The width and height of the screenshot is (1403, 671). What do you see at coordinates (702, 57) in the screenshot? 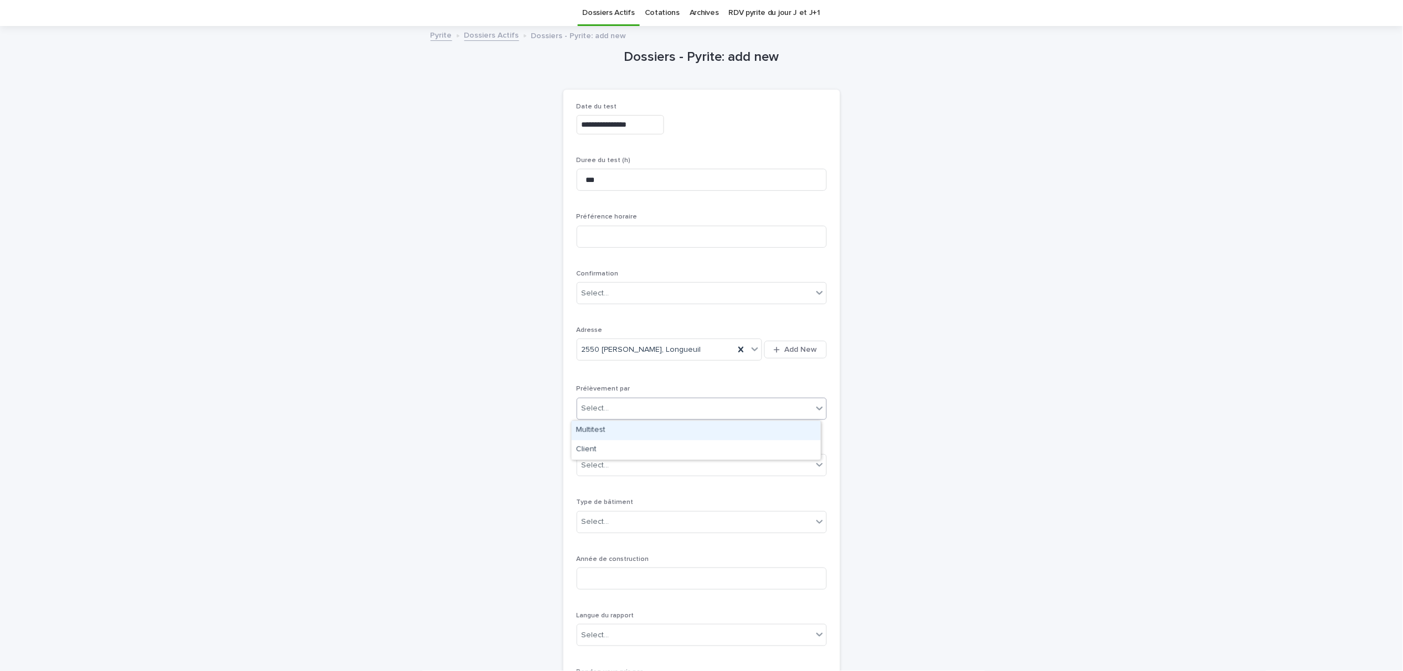
I see `h1: Dossiers - Pyrite: add new` at bounding box center [702, 57].